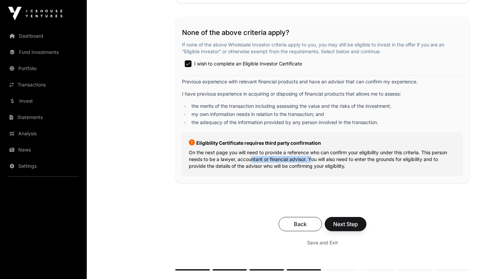 This screenshot has width=483, height=279. What do you see at coordinates (326, 122) in the screenshot?
I see `li: the adequacy of the information provided by any person involved in the transaction.` at bounding box center [326, 122].